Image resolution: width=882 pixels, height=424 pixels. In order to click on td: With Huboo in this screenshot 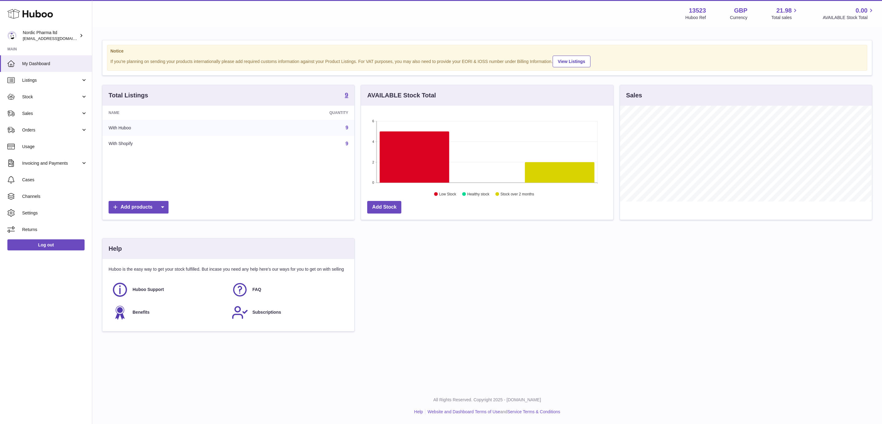, I will do `click(170, 128)`.